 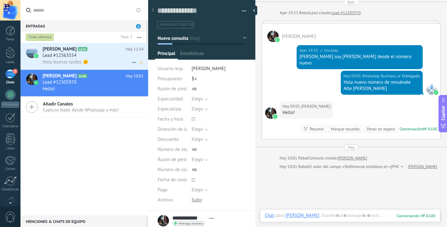 What do you see at coordinates (10, 148) in the screenshot?
I see `div: Listas` at bounding box center [10, 148].